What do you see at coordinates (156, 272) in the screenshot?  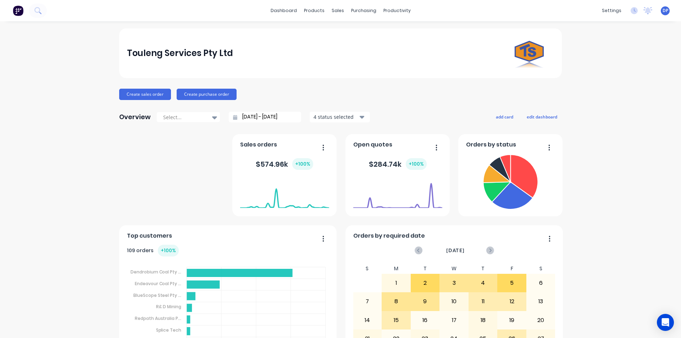 I see `tspan: Dendrobium Coal Pty ...` at bounding box center [156, 272].